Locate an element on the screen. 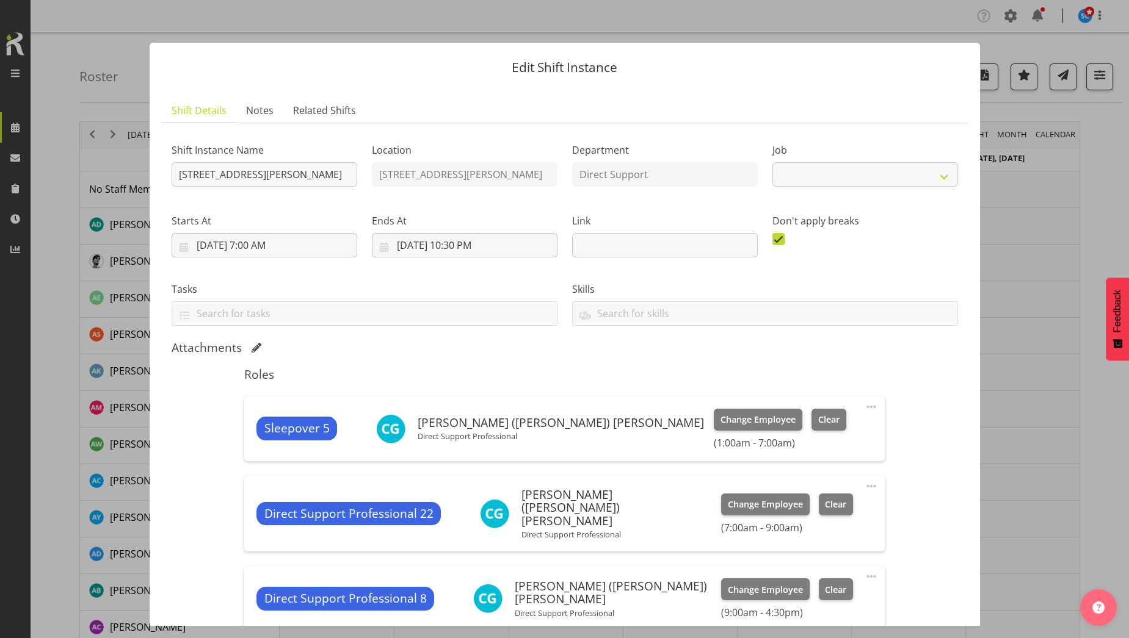 This screenshot has height=638, width=1129. span: Direct Support Professional 22 is located at coordinates (349, 514).